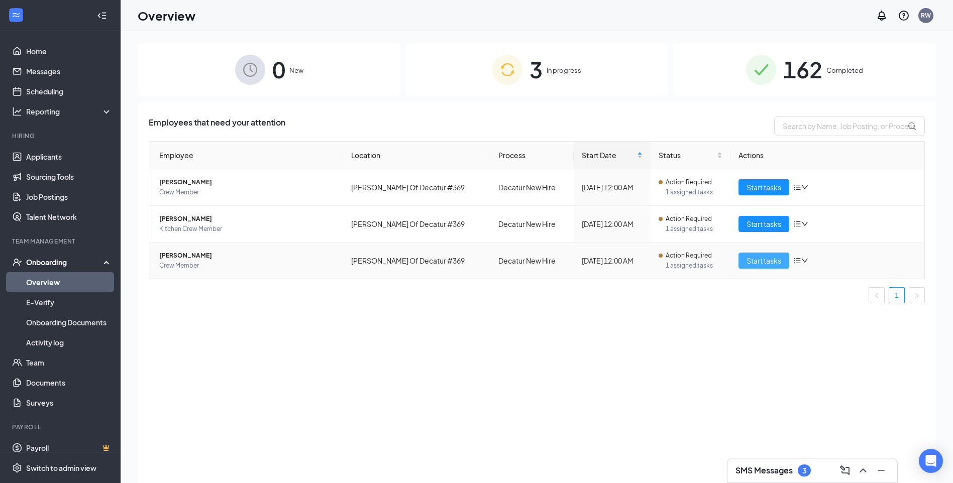 The image size is (953, 483). What do you see at coordinates (217, 126) in the screenshot?
I see `span: Employees that need your attention` at bounding box center [217, 126].